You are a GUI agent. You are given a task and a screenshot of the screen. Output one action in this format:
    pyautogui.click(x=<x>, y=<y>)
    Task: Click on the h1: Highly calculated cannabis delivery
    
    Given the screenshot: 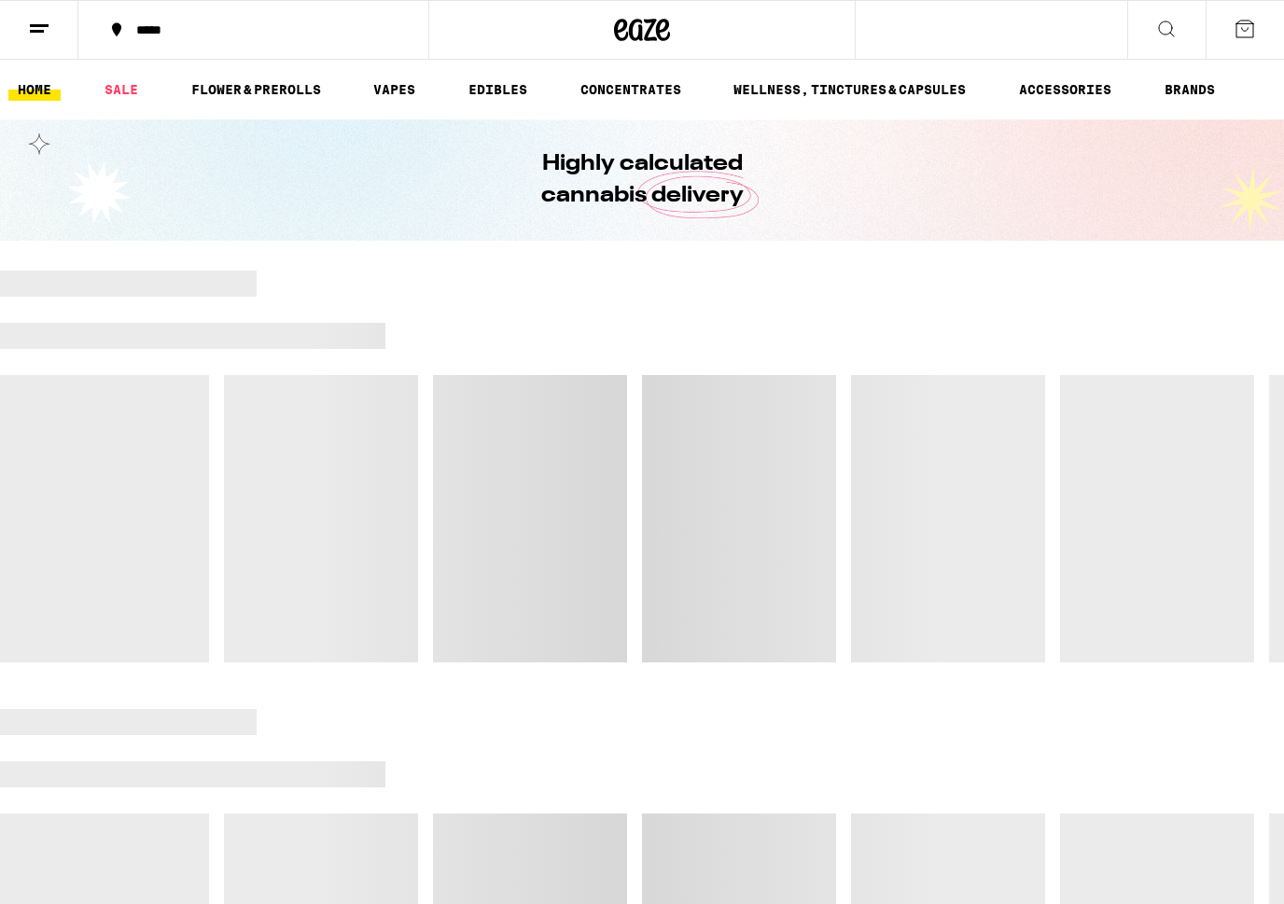 What is the action you would take?
    pyautogui.click(x=642, y=180)
    